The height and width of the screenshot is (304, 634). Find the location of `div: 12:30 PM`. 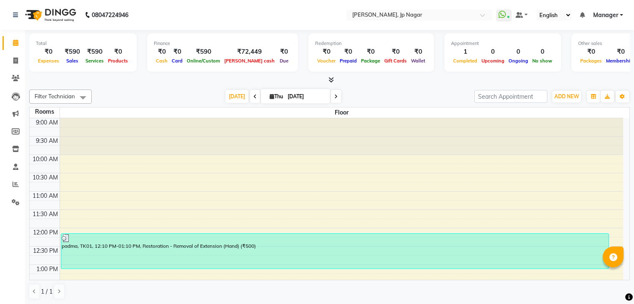

div: 12:30 PM is located at coordinates (45, 251).